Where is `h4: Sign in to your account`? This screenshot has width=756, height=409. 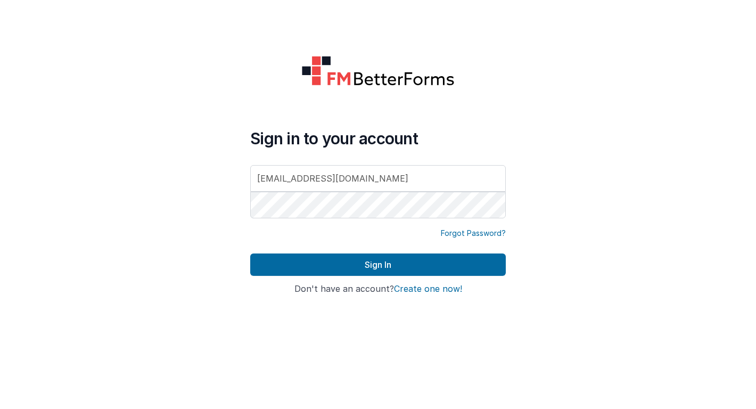 h4: Sign in to your account is located at coordinates (378, 138).